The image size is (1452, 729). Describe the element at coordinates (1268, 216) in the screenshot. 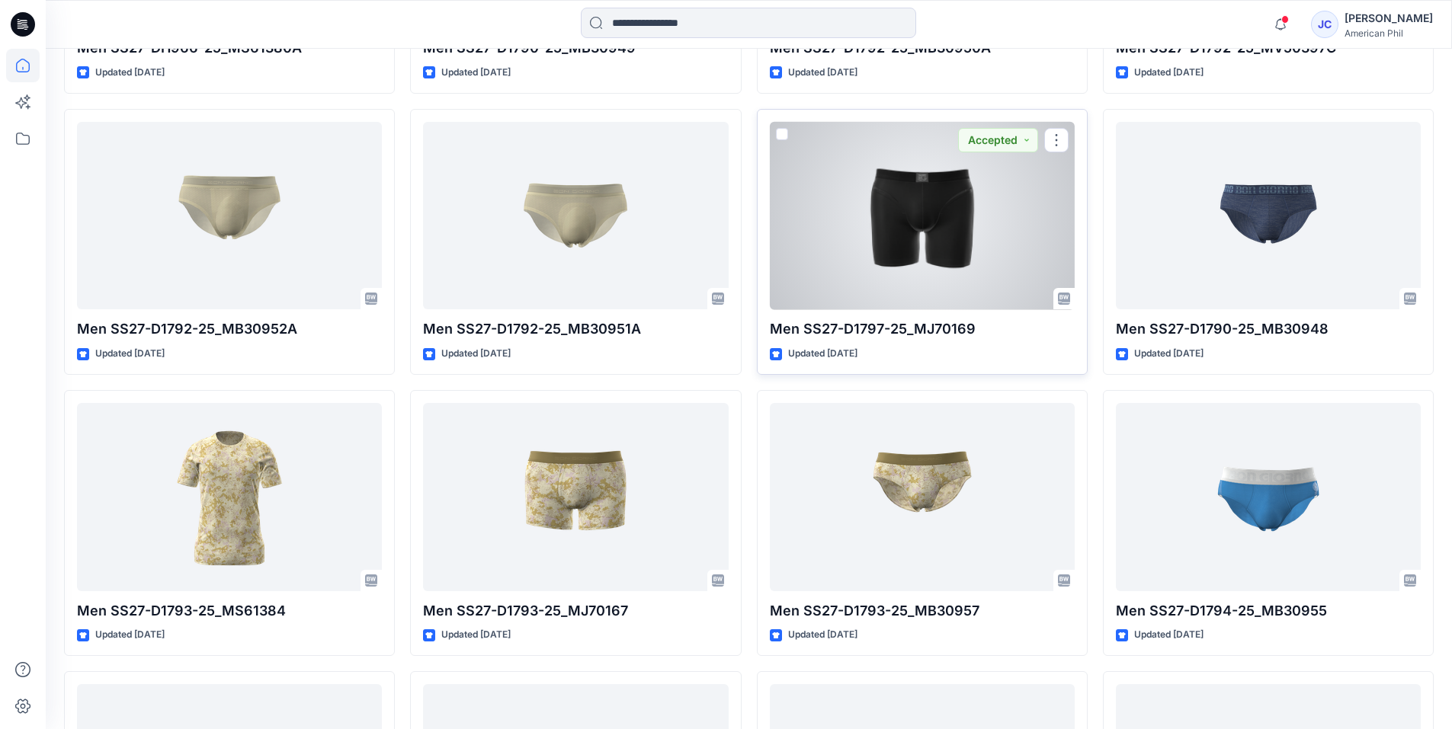

I see `a: Men SS27-D1790-25_MB30948` at that location.